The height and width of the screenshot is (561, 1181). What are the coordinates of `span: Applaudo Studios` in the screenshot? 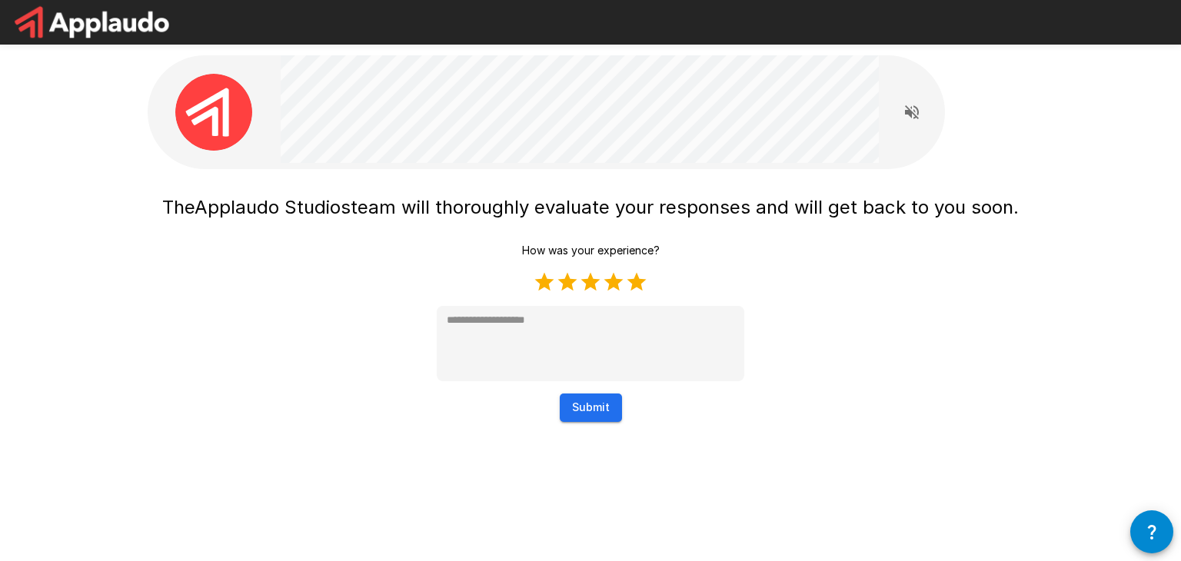 It's located at (272, 207).